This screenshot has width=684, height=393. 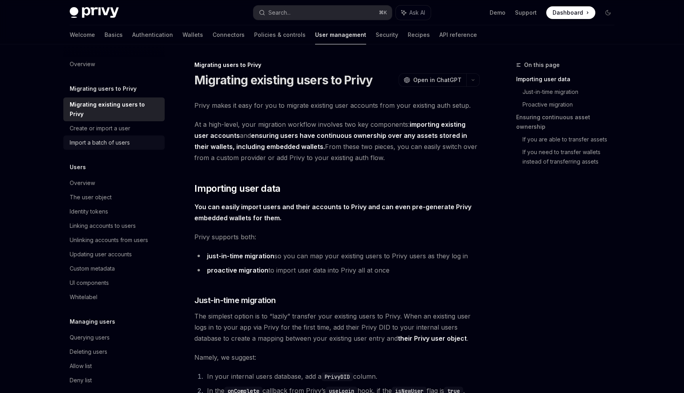 I want to click on span: Just-in-time migration, so click(x=235, y=300).